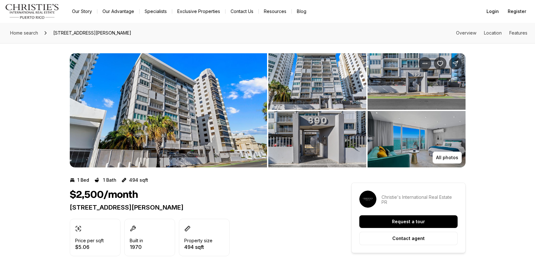 The image size is (535, 260). Describe the element at coordinates (302, 11) in the screenshot. I see `a: Blog` at that location.